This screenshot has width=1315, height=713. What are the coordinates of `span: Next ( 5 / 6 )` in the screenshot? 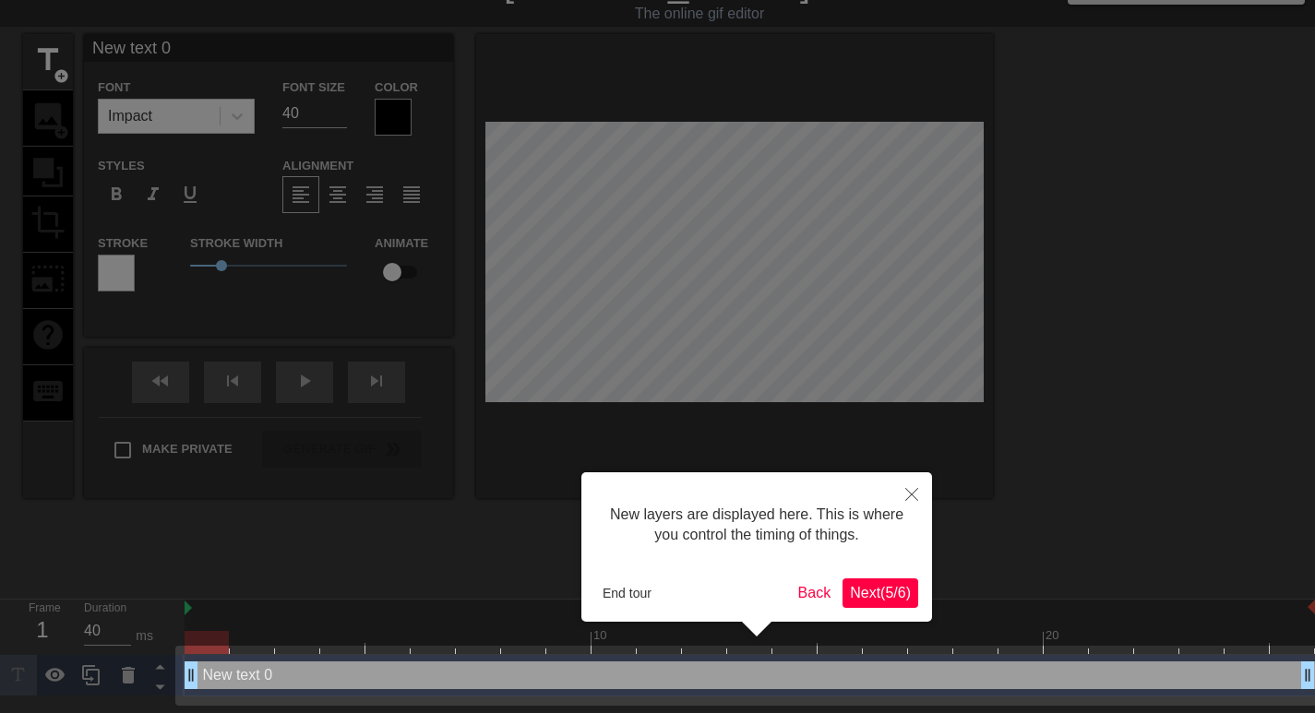 It's located at (880, 592).